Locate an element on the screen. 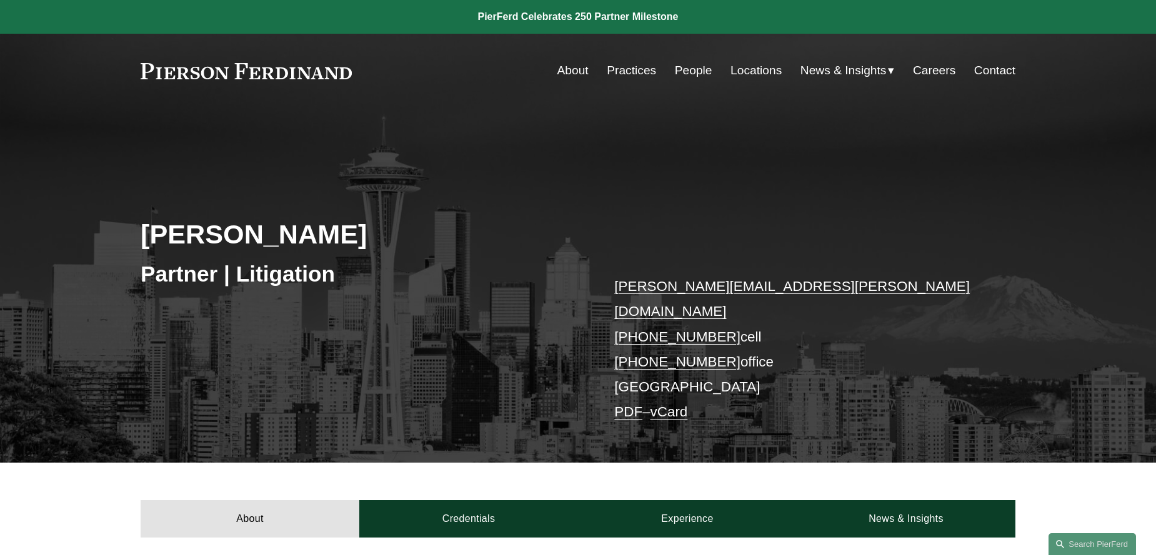 This screenshot has height=555, width=1156. a: News & Insights is located at coordinates (906, 519).